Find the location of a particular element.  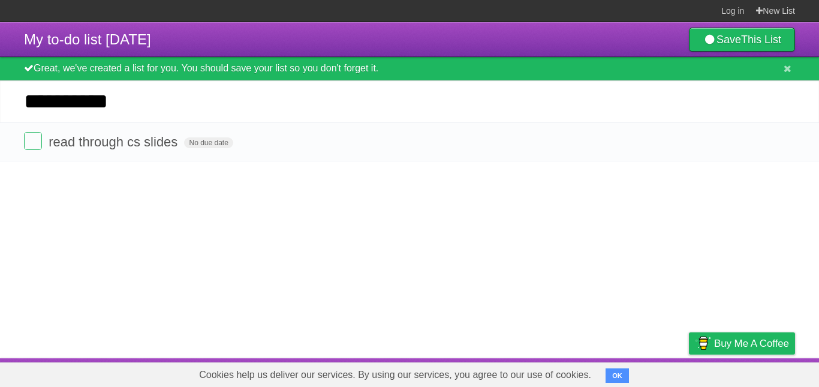

a: Terms is located at coordinates (645, 372).